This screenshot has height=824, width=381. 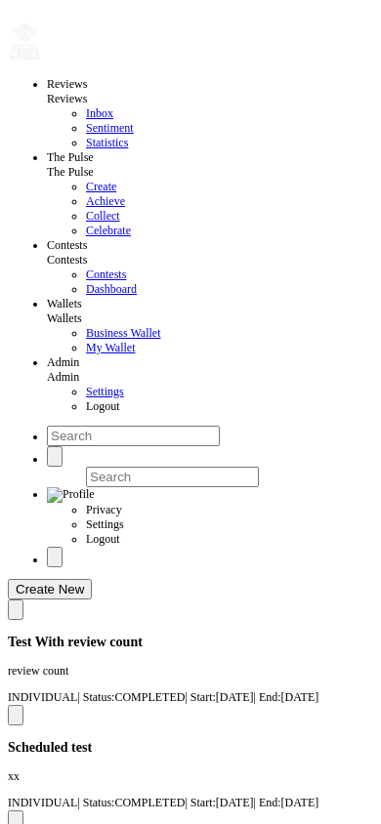 I want to click on h3: Test With review count, so click(x=190, y=642).